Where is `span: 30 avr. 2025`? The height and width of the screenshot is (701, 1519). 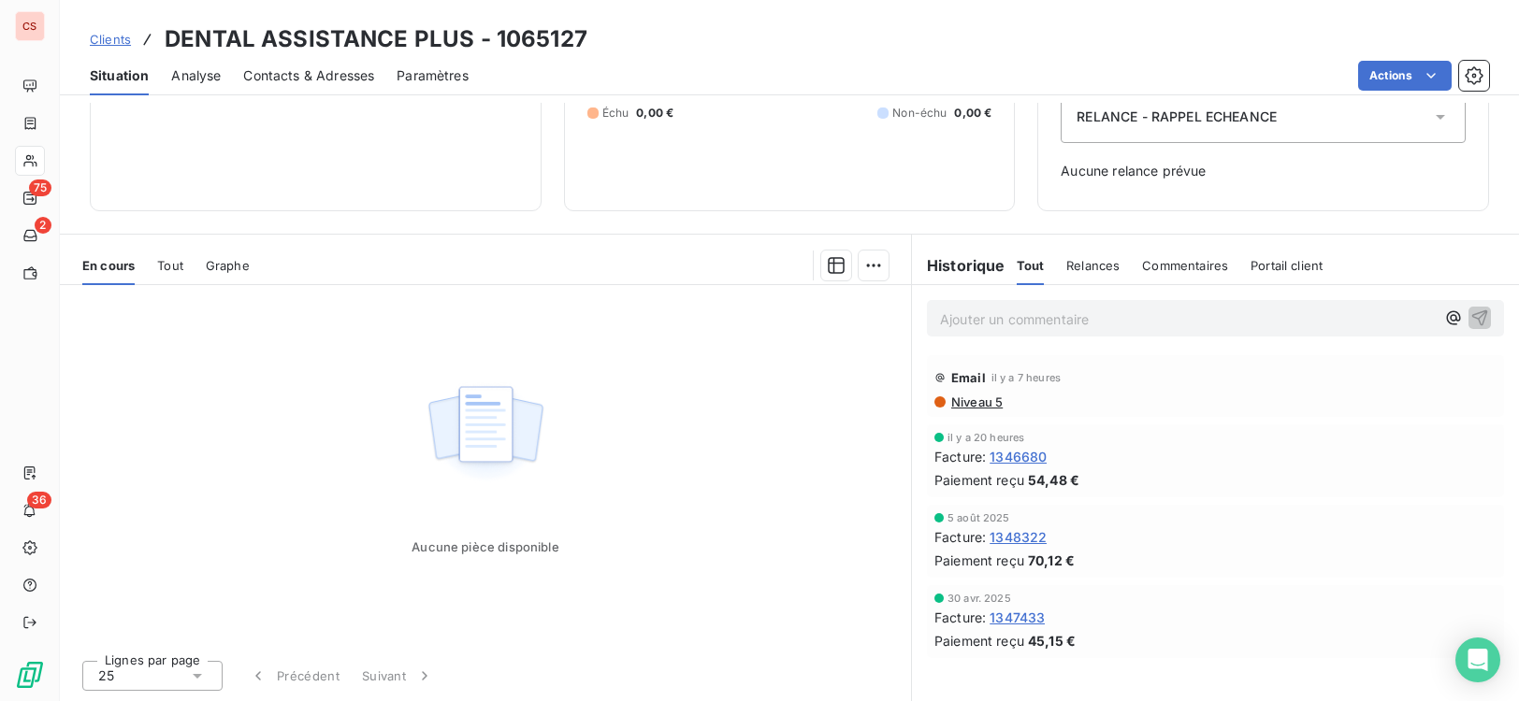
span: 30 avr. 2025 is located at coordinates (979, 598).